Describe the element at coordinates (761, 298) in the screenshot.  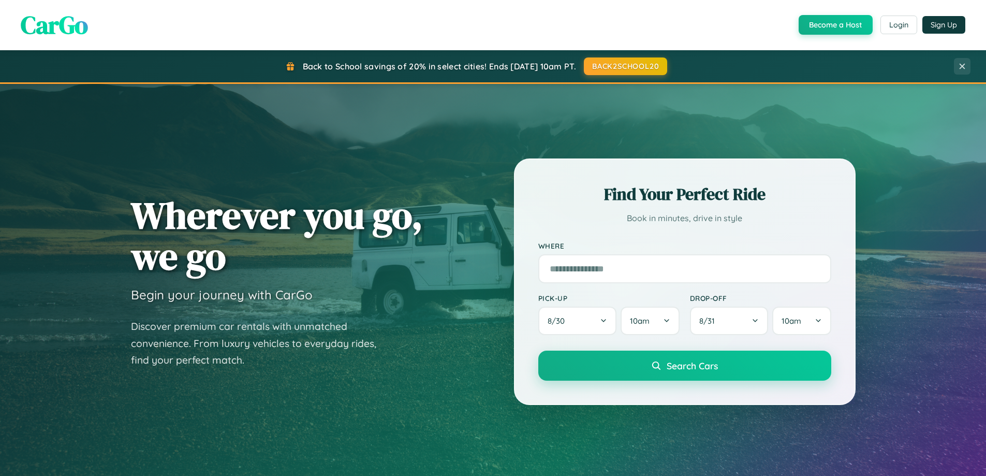
I see `label: Drop-off` at that location.